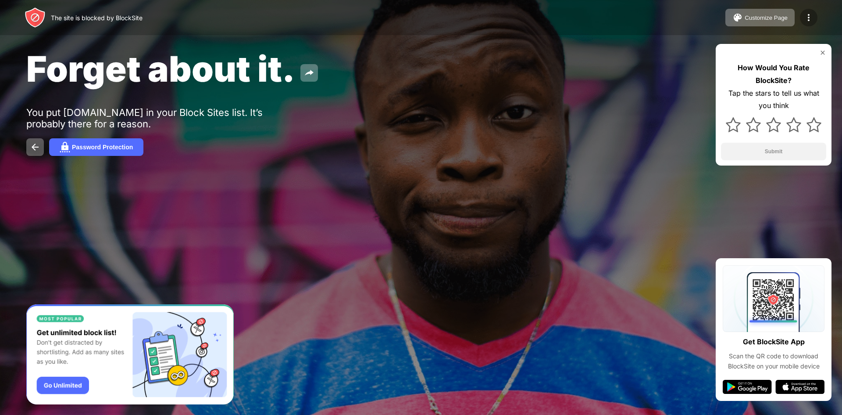 This screenshot has height=415, width=842. I want to click on div: The site is blocked by BlockSite, so click(97, 18).